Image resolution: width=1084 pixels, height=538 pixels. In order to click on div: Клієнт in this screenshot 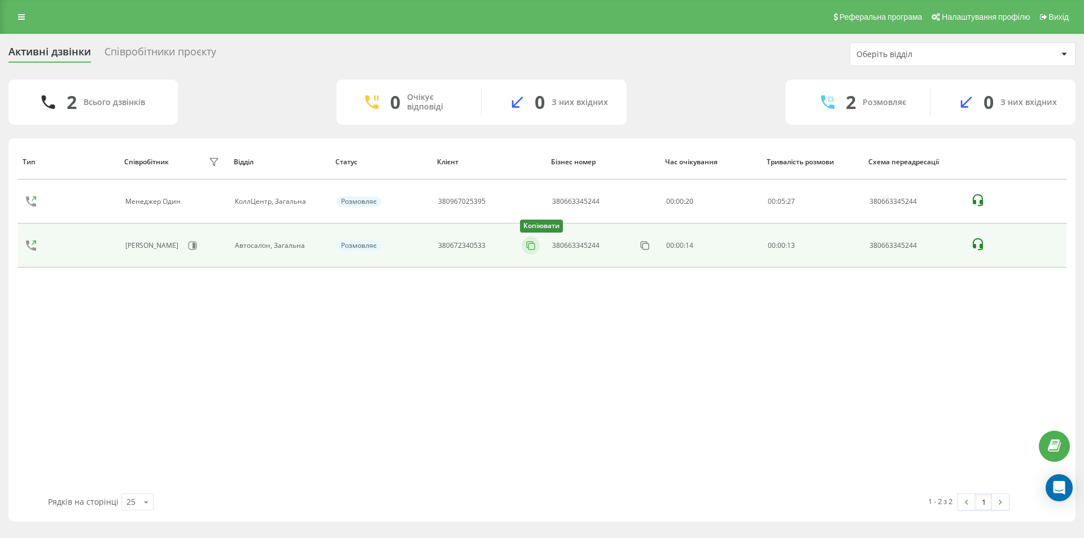, I will do `click(489, 162)`.